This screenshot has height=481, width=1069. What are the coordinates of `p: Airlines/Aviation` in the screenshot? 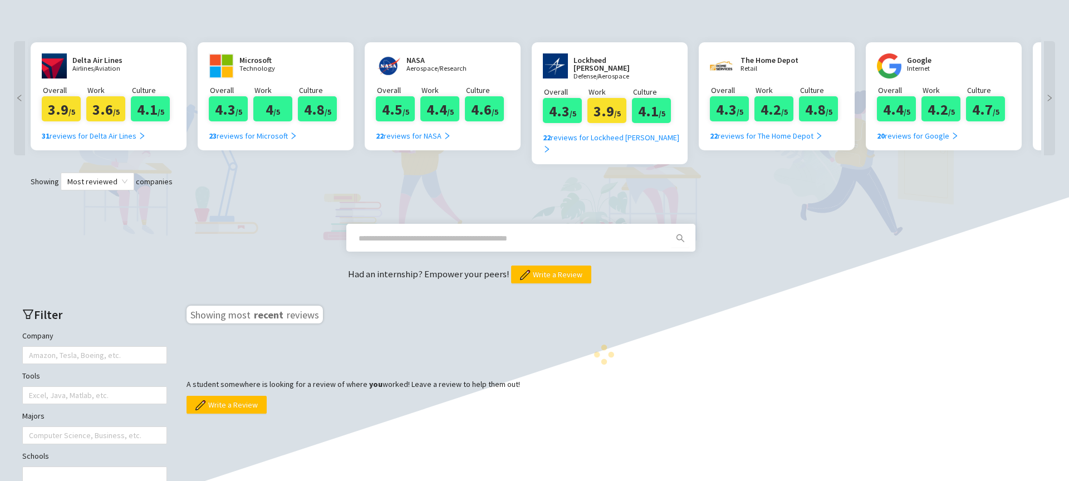 It's located at (106, 68).